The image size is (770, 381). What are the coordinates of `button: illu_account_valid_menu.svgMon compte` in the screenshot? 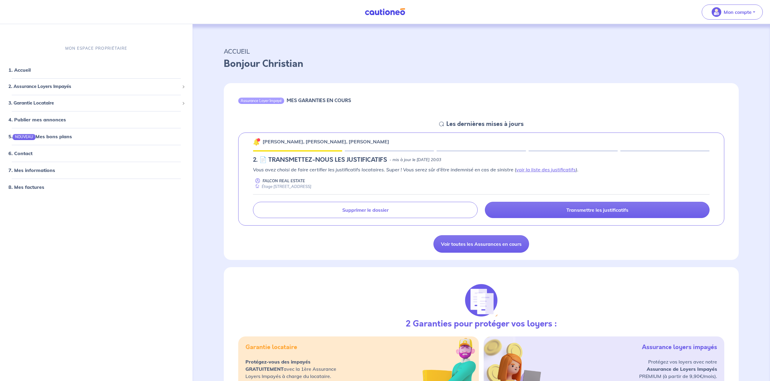 It's located at (732, 12).